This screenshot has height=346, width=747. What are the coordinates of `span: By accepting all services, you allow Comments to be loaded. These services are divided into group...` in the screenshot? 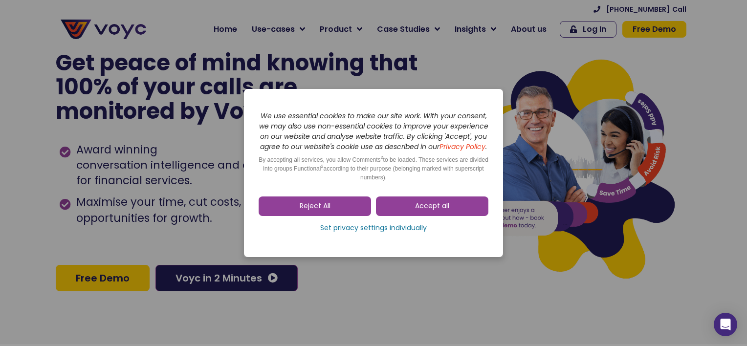 It's located at (374, 169).